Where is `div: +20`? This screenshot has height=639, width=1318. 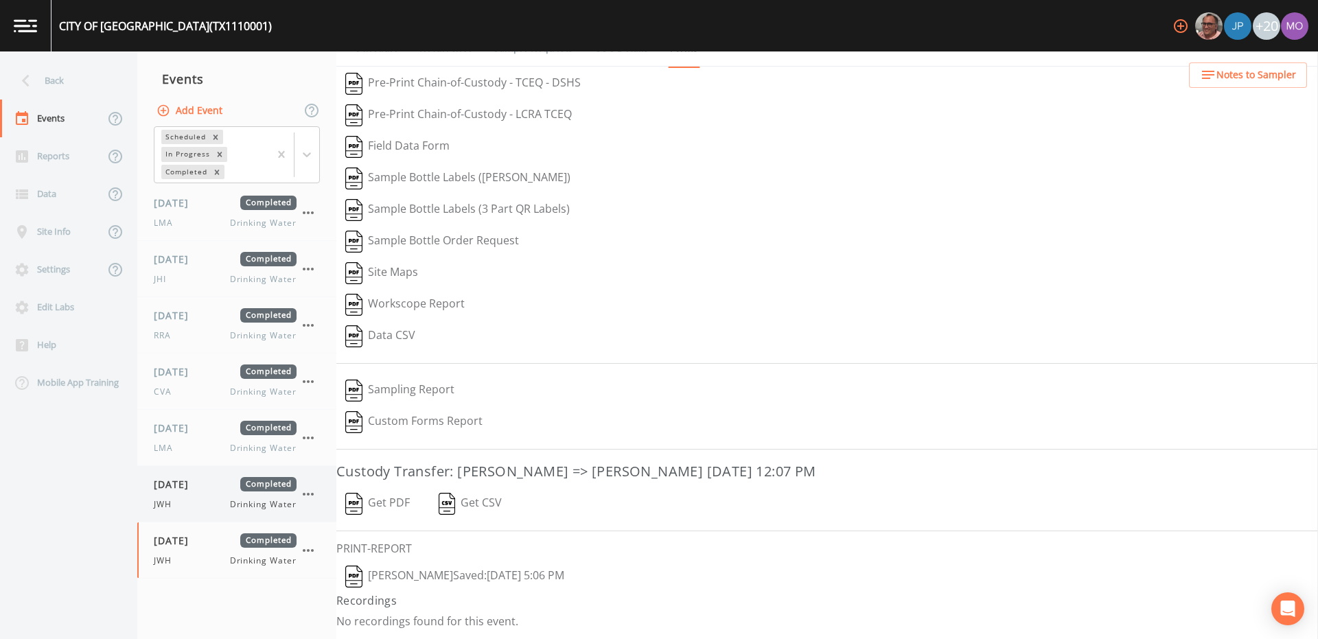 div: +20 is located at coordinates (1267, 26).